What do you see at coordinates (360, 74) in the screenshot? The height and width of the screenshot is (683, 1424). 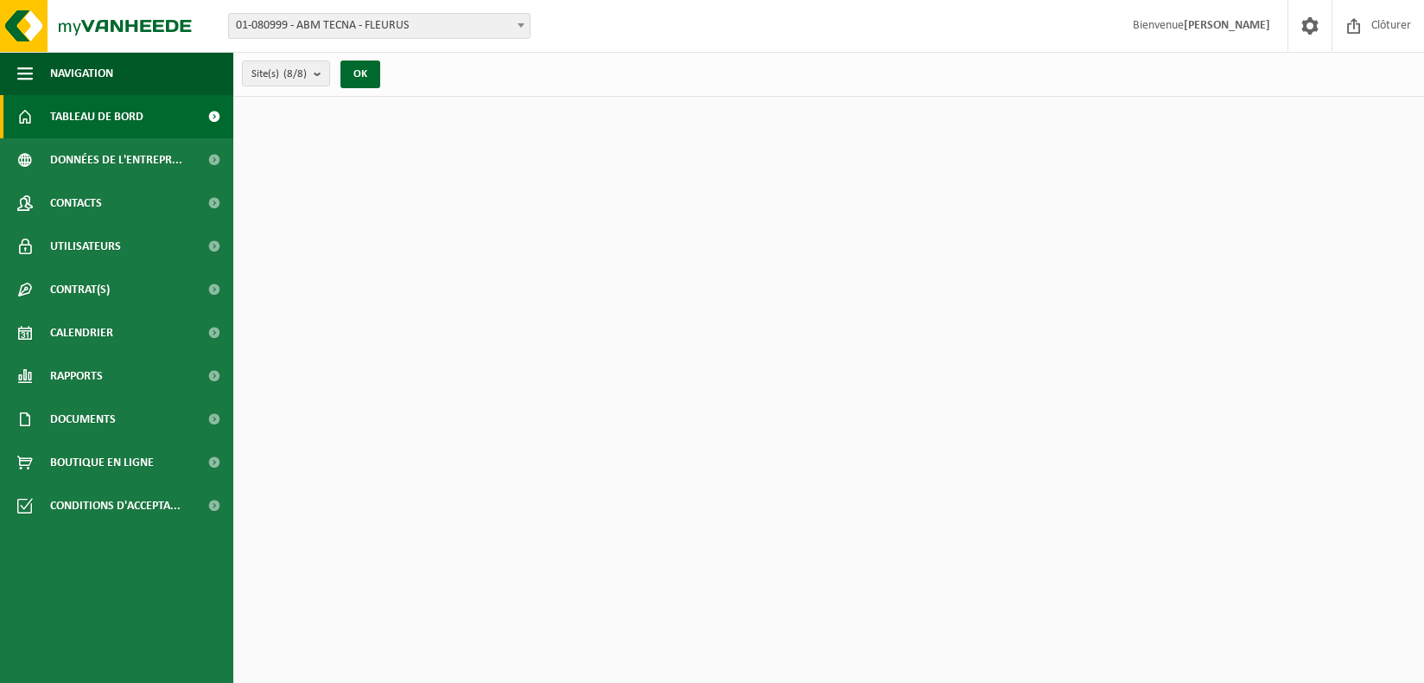 I see `button: OK` at bounding box center [360, 74].